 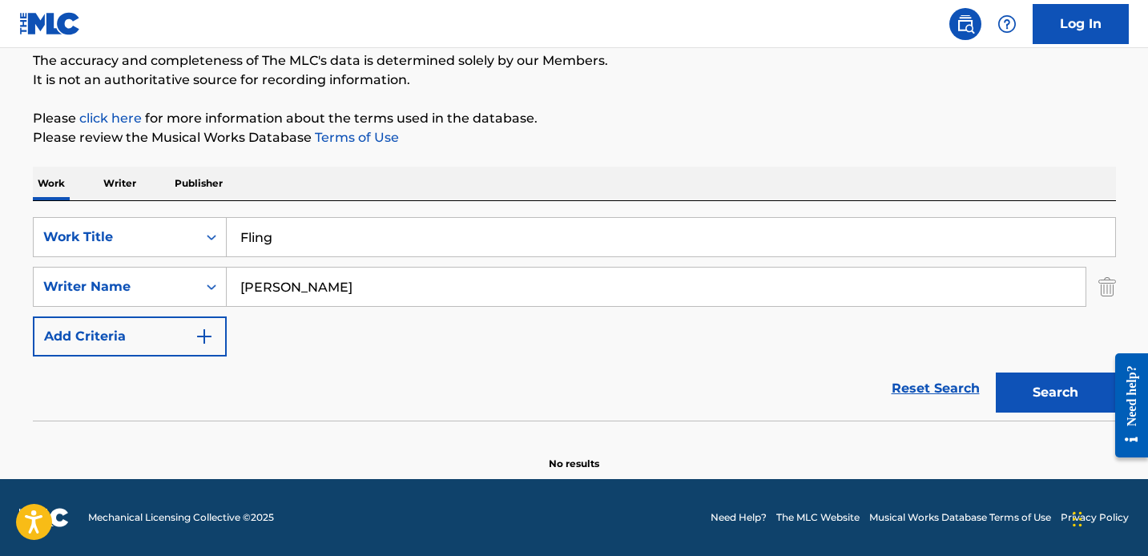 I want to click on img: MLC Logo, so click(x=50, y=23).